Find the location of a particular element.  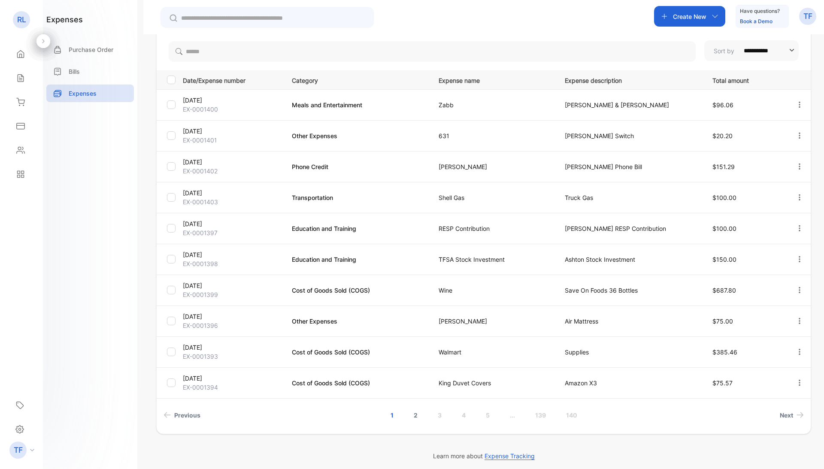

p: EX-0001403 is located at coordinates (232, 202).